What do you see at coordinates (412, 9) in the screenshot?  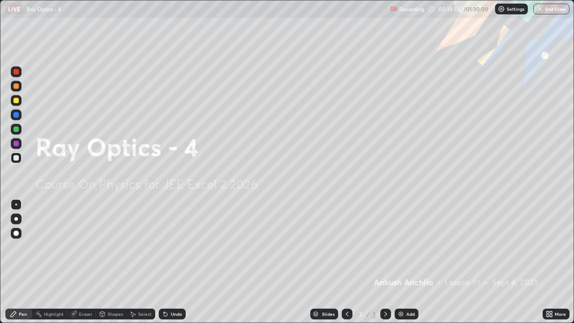 I see `p: Recording` at bounding box center [412, 9].